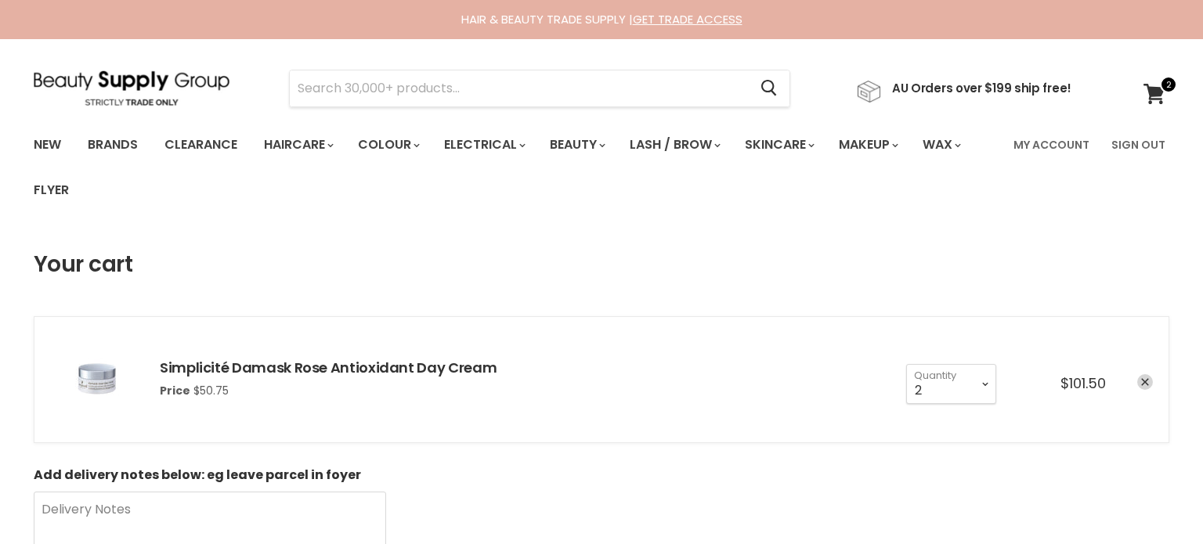 The image size is (1203, 544). Describe the element at coordinates (867, 145) in the screenshot. I see `a: Makeup` at that location.